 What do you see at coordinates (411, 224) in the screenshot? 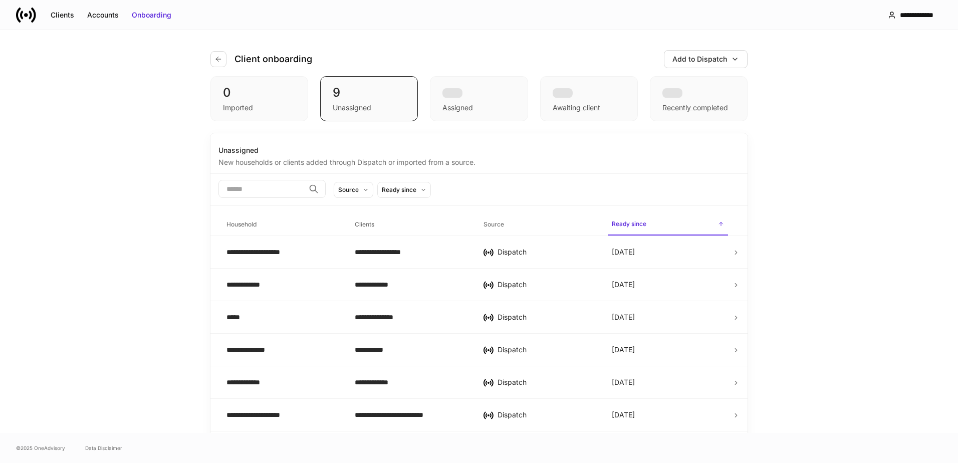
I see `span: Clients` at bounding box center [411, 224].